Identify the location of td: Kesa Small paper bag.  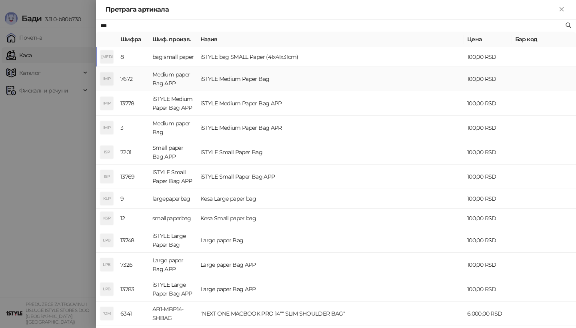
(331, 218).